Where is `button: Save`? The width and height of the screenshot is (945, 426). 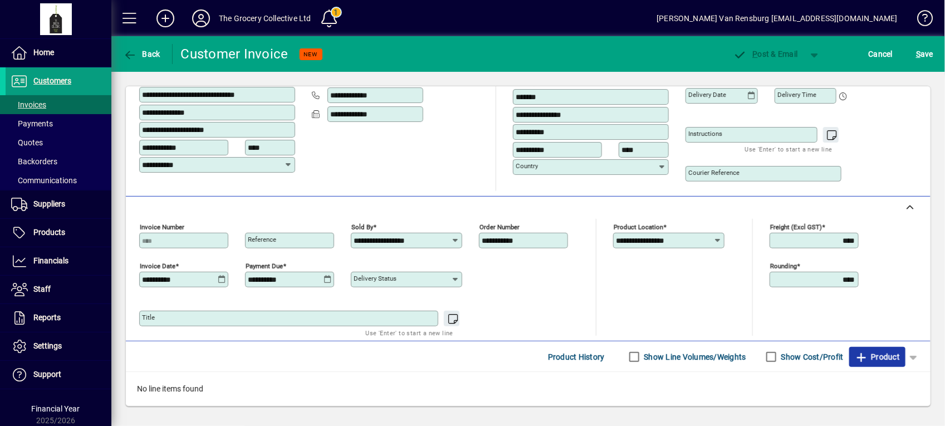
button: Save is located at coordinates (924, 54).